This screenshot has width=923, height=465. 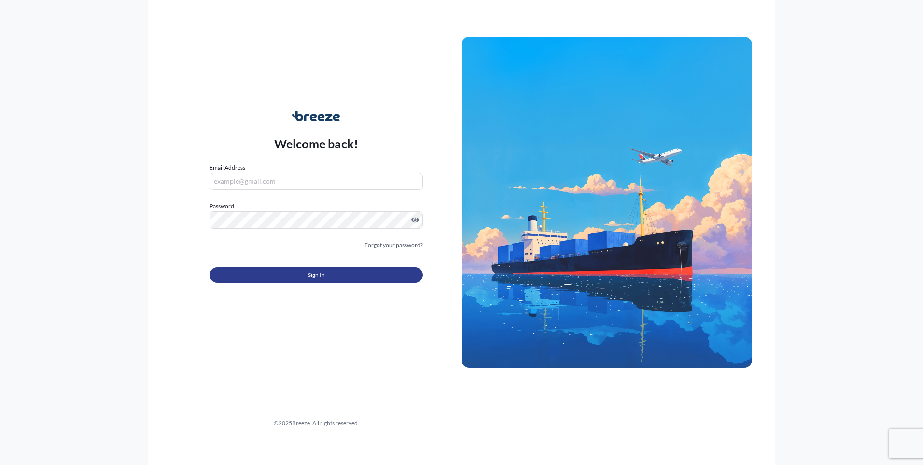 I want to click on div: © 2025 Breeze. All rights reserved., so click(x=316, y=423).